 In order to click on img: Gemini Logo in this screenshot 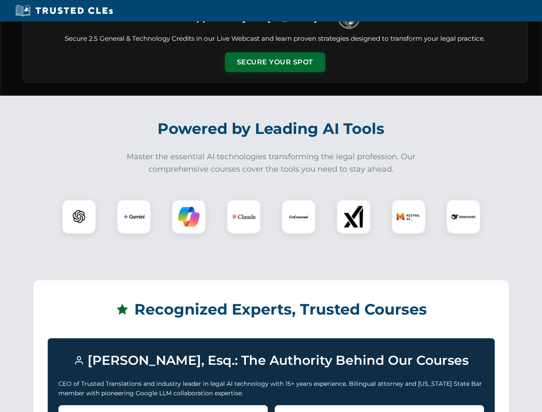, I will do `click(134, 217)`.